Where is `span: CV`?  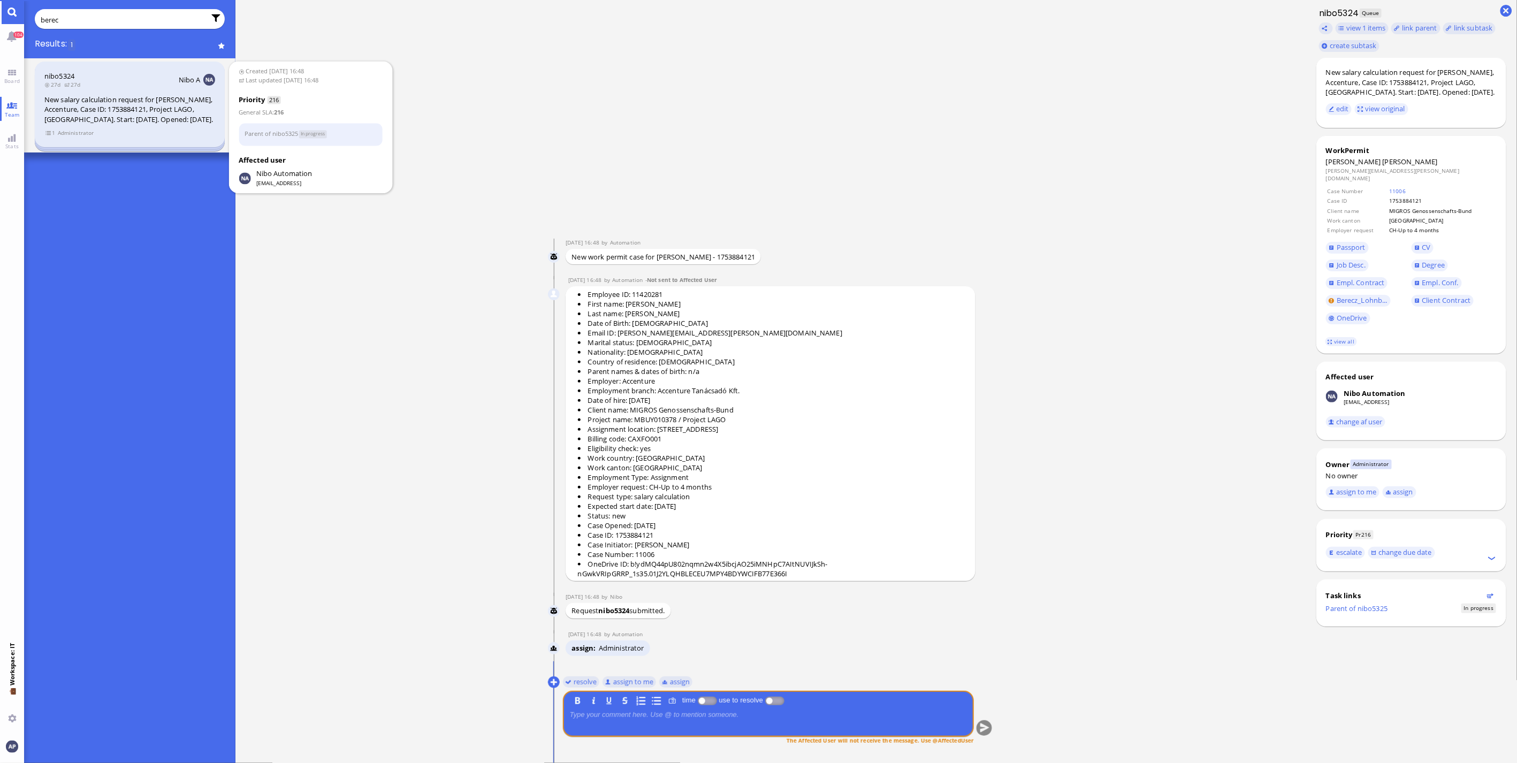 span: CV is located at coordinates (1427, 247).